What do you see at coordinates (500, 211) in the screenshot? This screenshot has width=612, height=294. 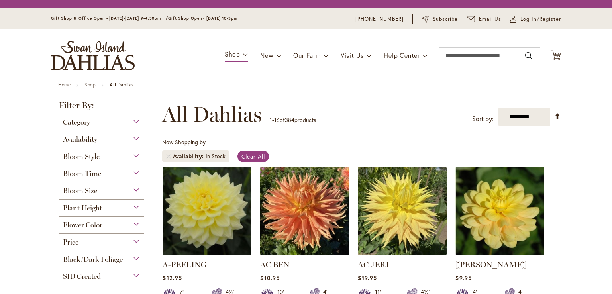 I see `img: AHOY MATEY` at bounding box center [500, 211].